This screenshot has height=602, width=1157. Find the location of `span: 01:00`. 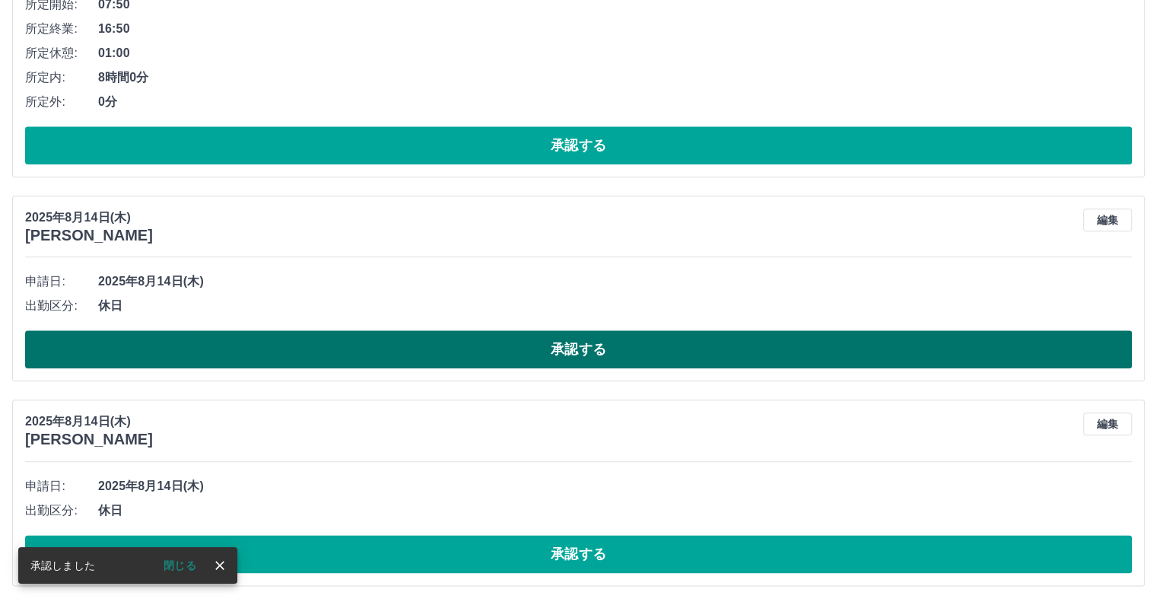

span: 01:00 is located at coordinates (615, 53).